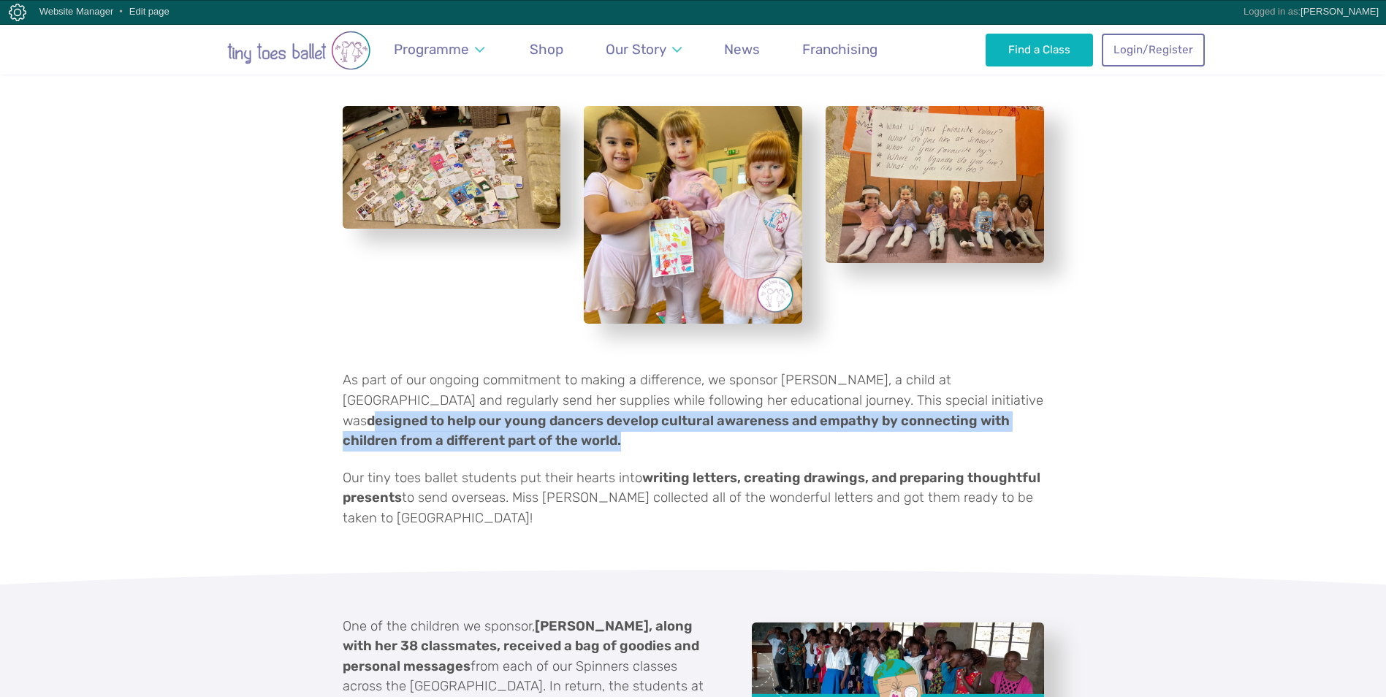 Image resolution: width=1386 pixels, height=697 pixels. Describe the element at coordinates (546, 49) in the screenshot. I see `span: Shop` at that location.